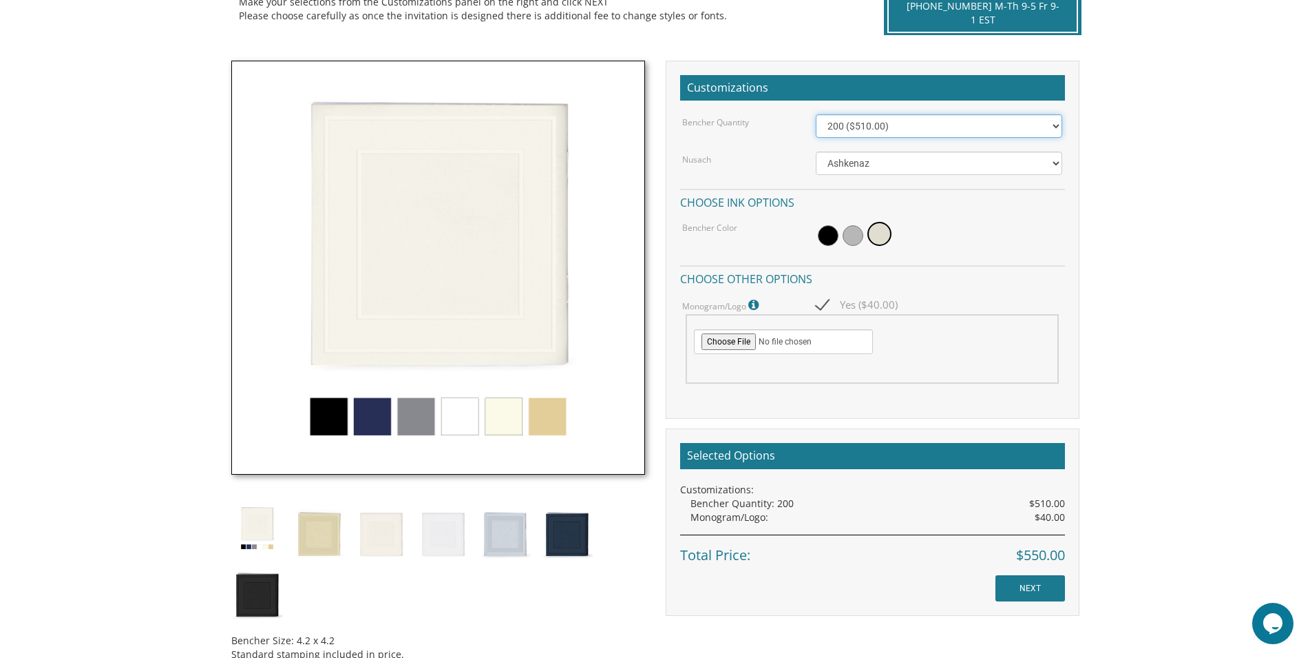 This screenshot has width=1310, height=658. Describe the element at coordinates (872, 456) in the screenshot. I see `h2: Selected Options` at that location.